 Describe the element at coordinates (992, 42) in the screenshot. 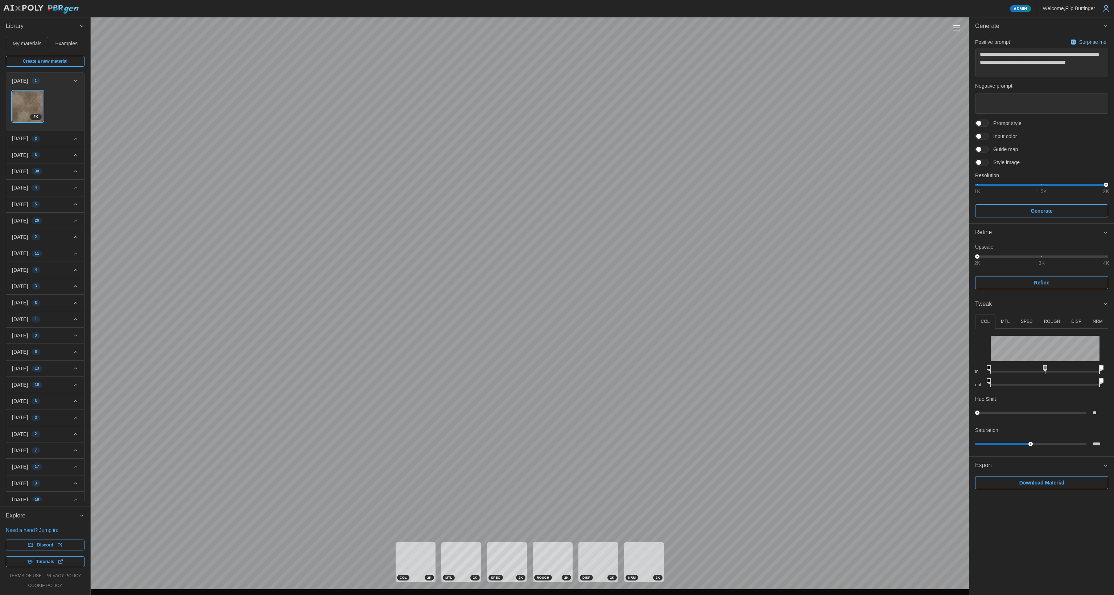

I see `p: Positive prompt` at that location.